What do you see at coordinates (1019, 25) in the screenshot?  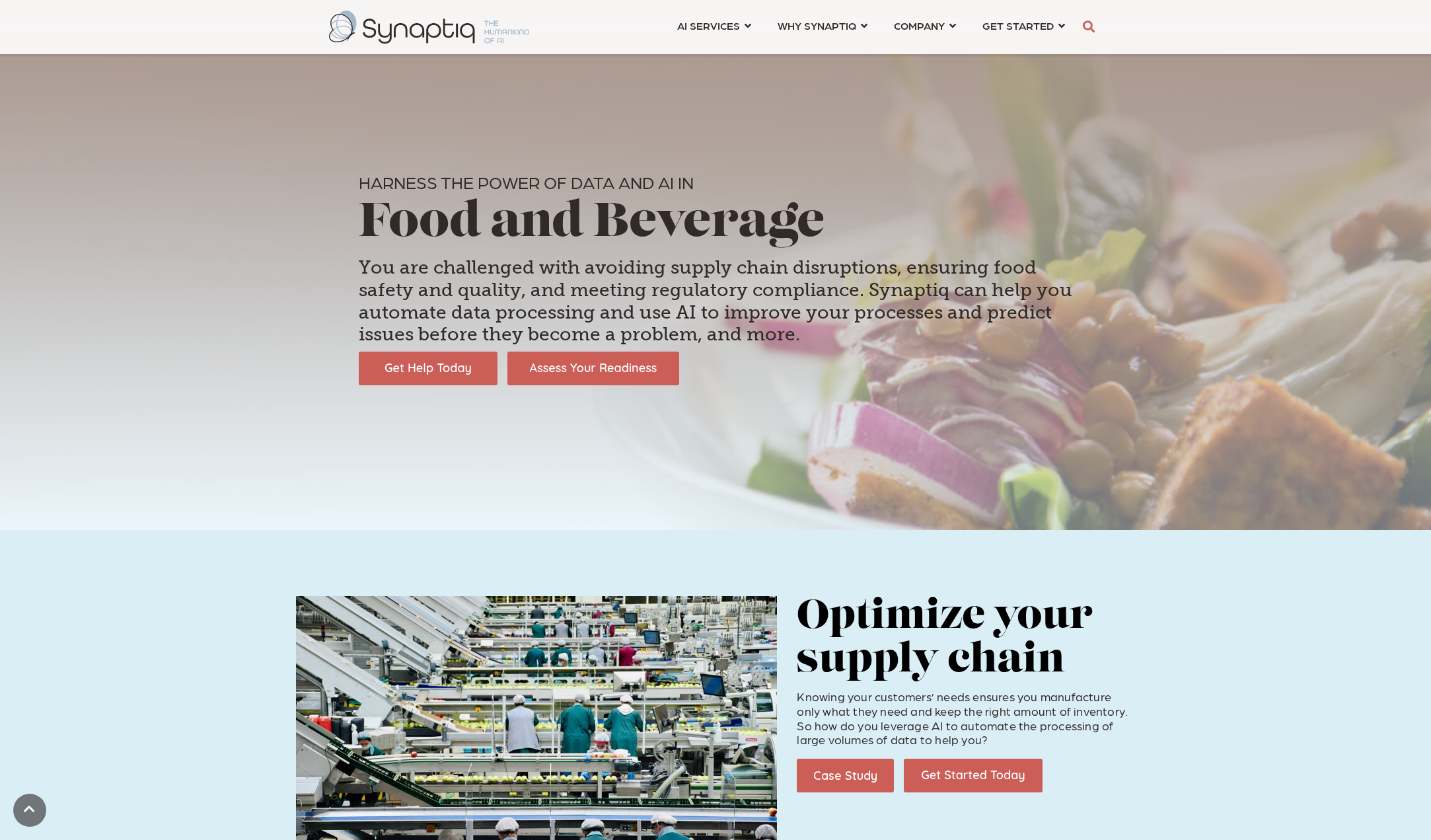 I see `span: GET STARTED` at bounding box center [1019, 25].